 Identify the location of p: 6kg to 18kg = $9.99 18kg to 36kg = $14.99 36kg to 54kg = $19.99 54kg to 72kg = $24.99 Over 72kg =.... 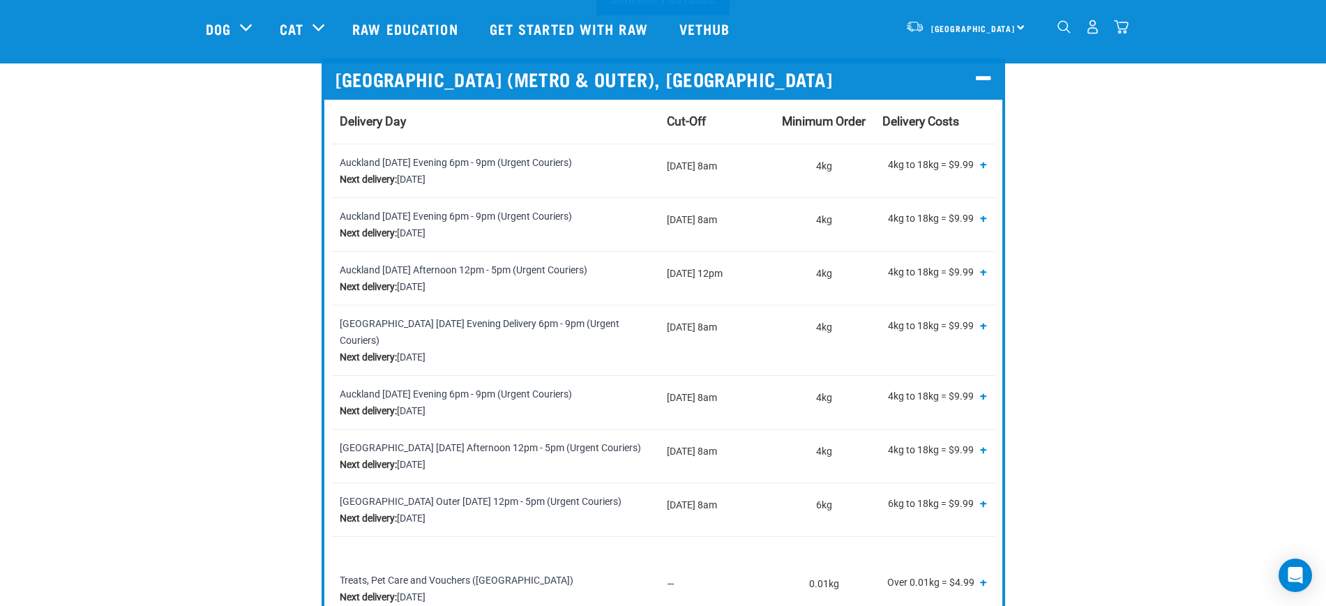
(934, 505).